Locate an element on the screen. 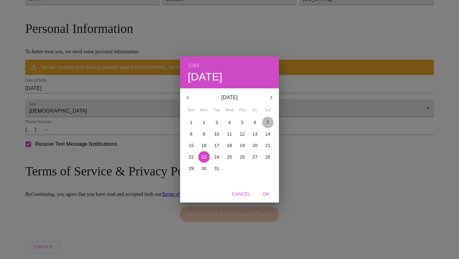  button: 14 is located at coordinates (268, 134).